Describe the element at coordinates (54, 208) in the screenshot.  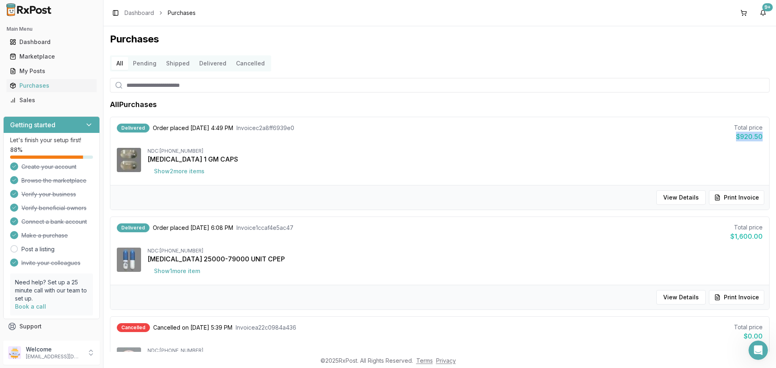
I see `span: Verify beneficial owners` at that location.